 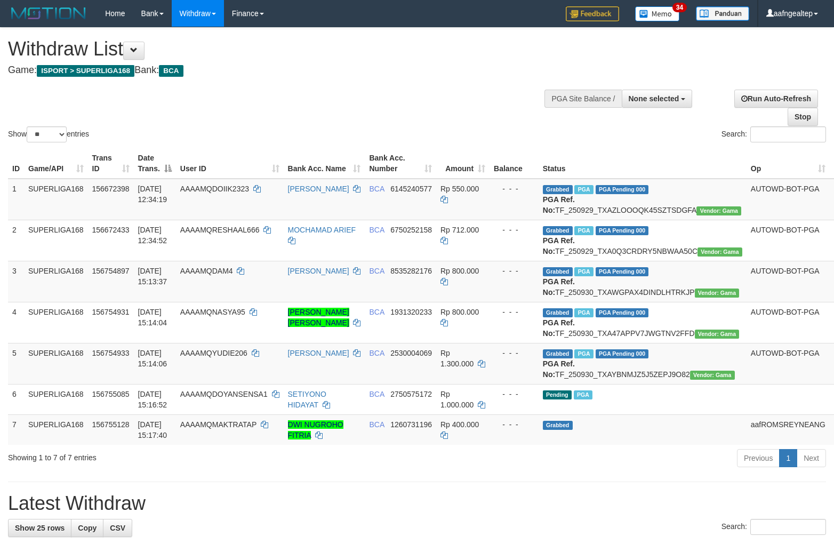 I want to click on span: 156755085, so click(x=111, y=394).